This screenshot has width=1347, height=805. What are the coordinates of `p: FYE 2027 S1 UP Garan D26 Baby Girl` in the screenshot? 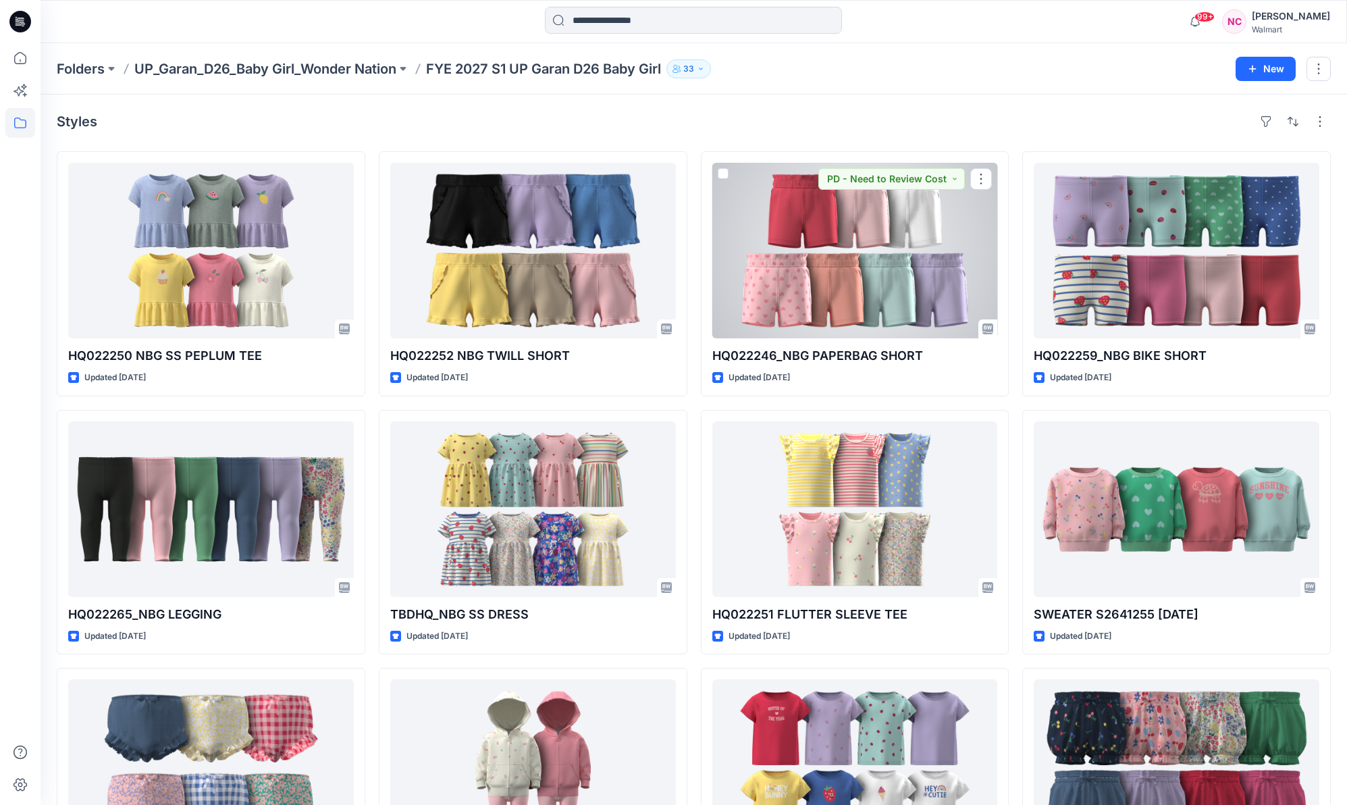 It's located at (544, 69).